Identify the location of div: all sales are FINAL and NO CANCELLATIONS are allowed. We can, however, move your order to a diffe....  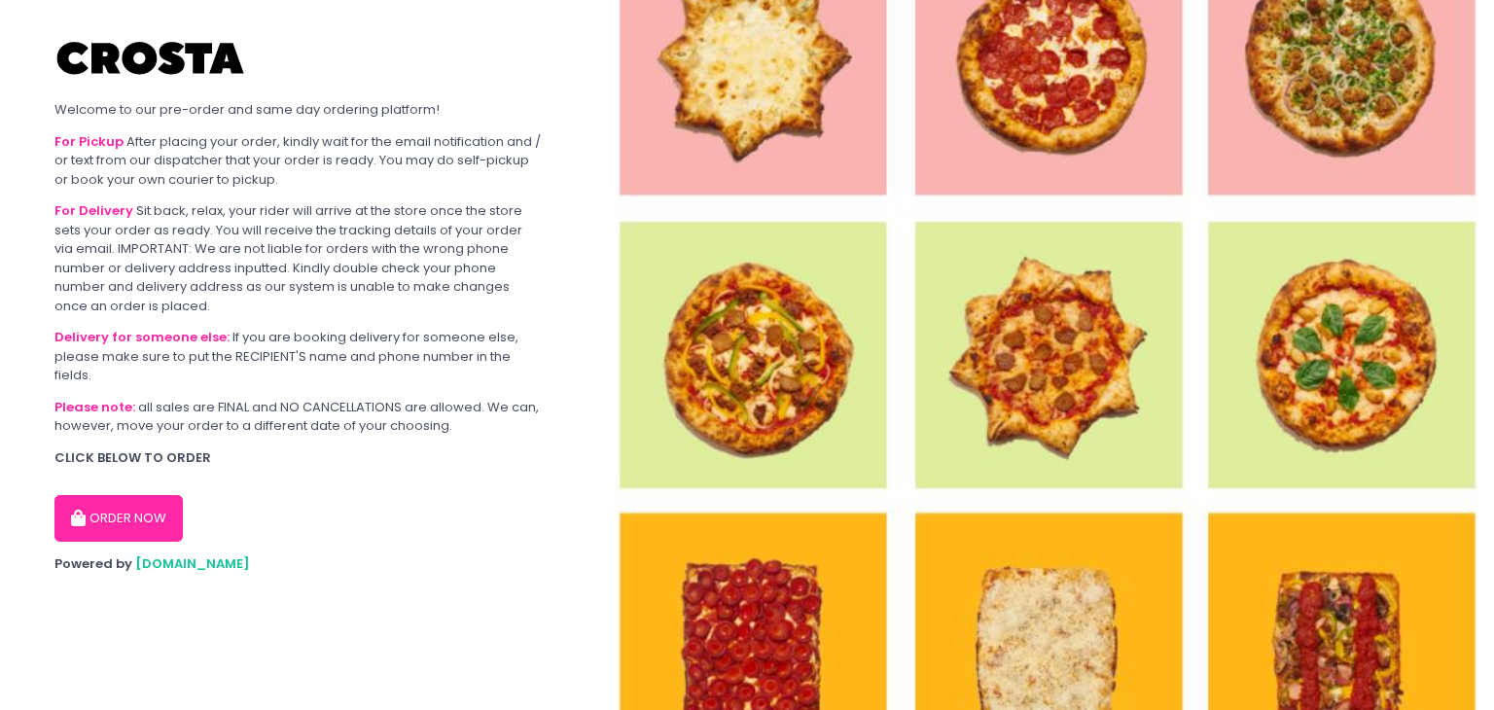
(299, 416).